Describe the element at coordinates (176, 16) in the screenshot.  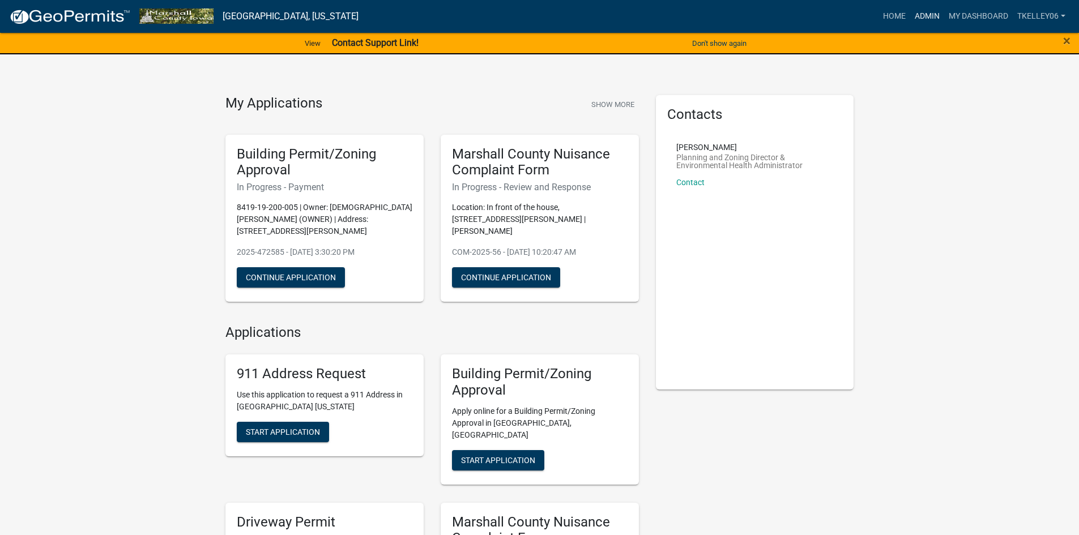
I see `img: Marshall County, Iowa` at that location.